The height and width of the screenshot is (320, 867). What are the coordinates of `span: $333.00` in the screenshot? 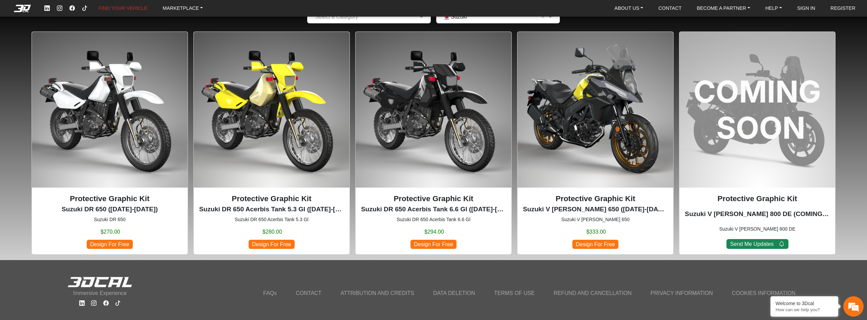 It's located at (596, 232).